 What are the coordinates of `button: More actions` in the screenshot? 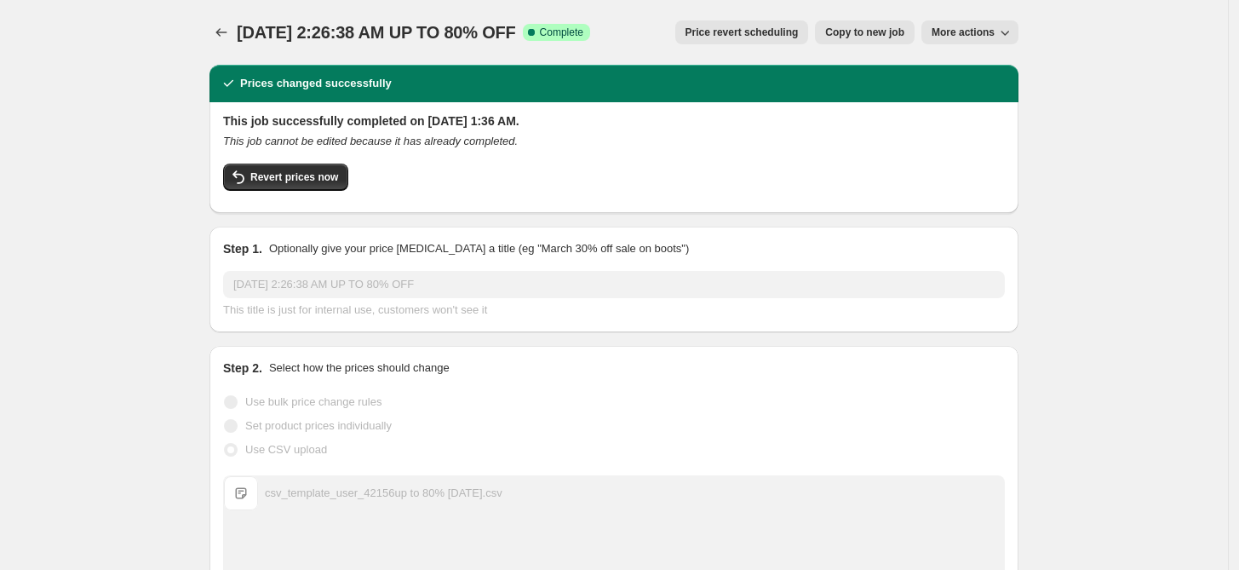 It's located at (970, 32).